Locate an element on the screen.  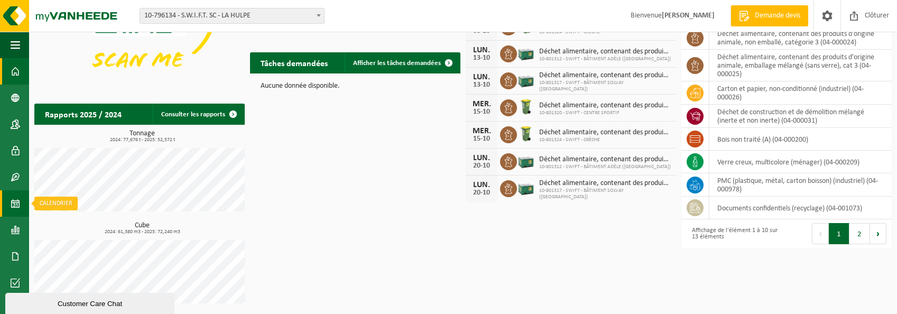
h3: Cube is located at coordinates (142, 228).